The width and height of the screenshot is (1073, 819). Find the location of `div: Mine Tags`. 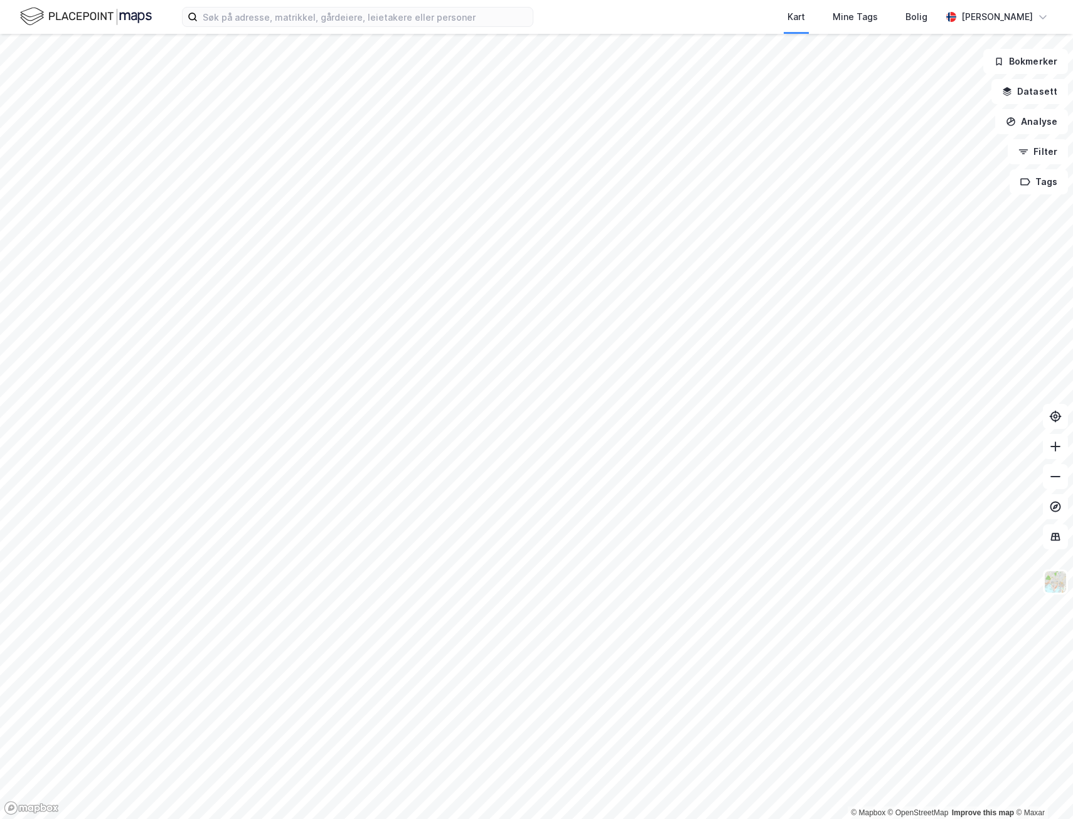

div: Mine Tags is located at coordinates (855, 17).